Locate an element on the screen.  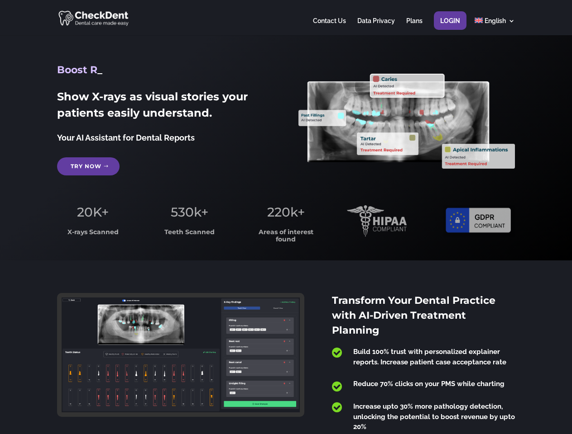
span: Transform Your Dental Practice with AI-Driven Treatment Planning is located at coordinates (413, 315).